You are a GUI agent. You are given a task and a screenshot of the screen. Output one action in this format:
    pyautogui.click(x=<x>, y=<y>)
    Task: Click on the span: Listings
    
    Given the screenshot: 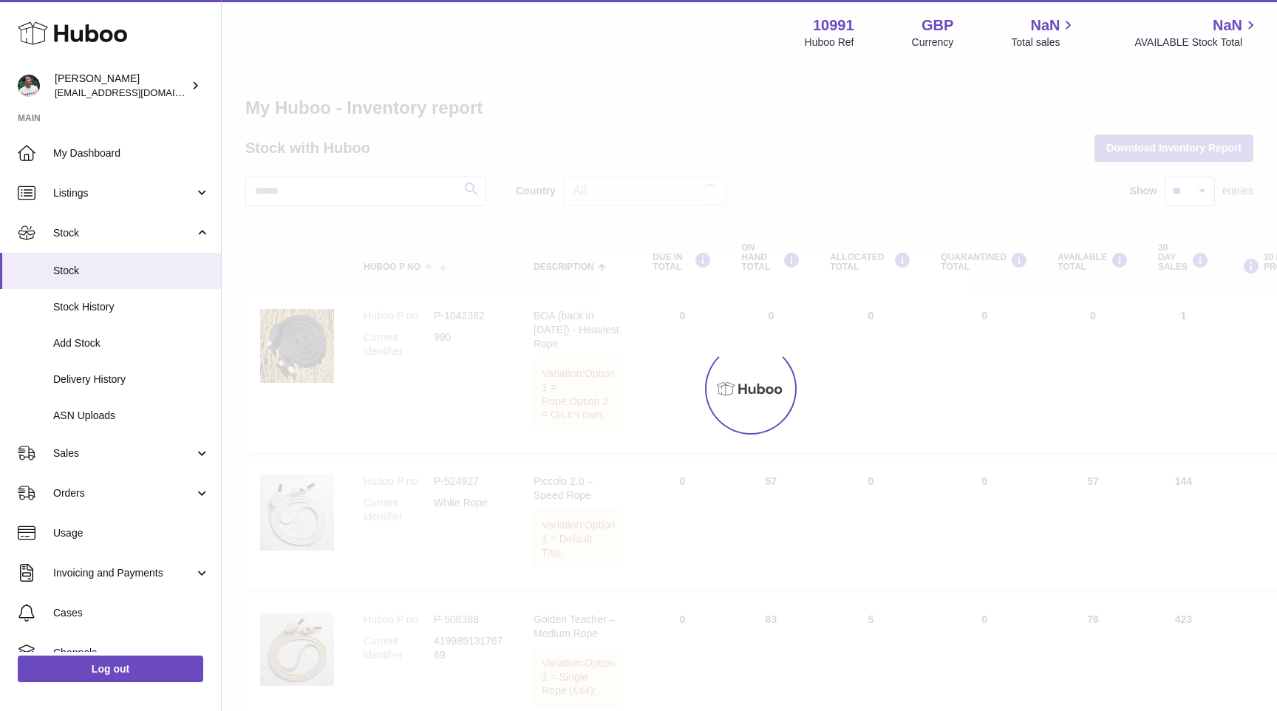 What is the action you would take?
    pyautogui.click(x=123, y=193)
    